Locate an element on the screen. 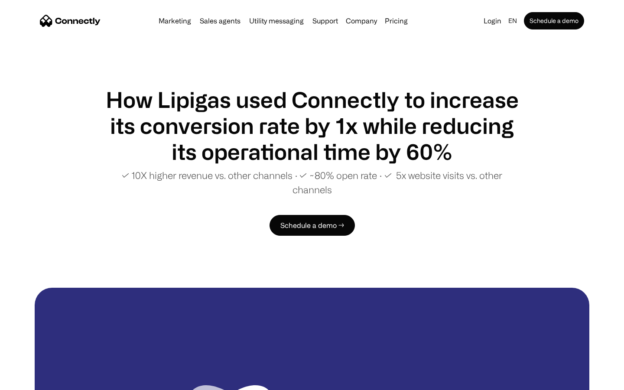 The image size is (624, 390). div: Company is located at coordinates (361, 21).